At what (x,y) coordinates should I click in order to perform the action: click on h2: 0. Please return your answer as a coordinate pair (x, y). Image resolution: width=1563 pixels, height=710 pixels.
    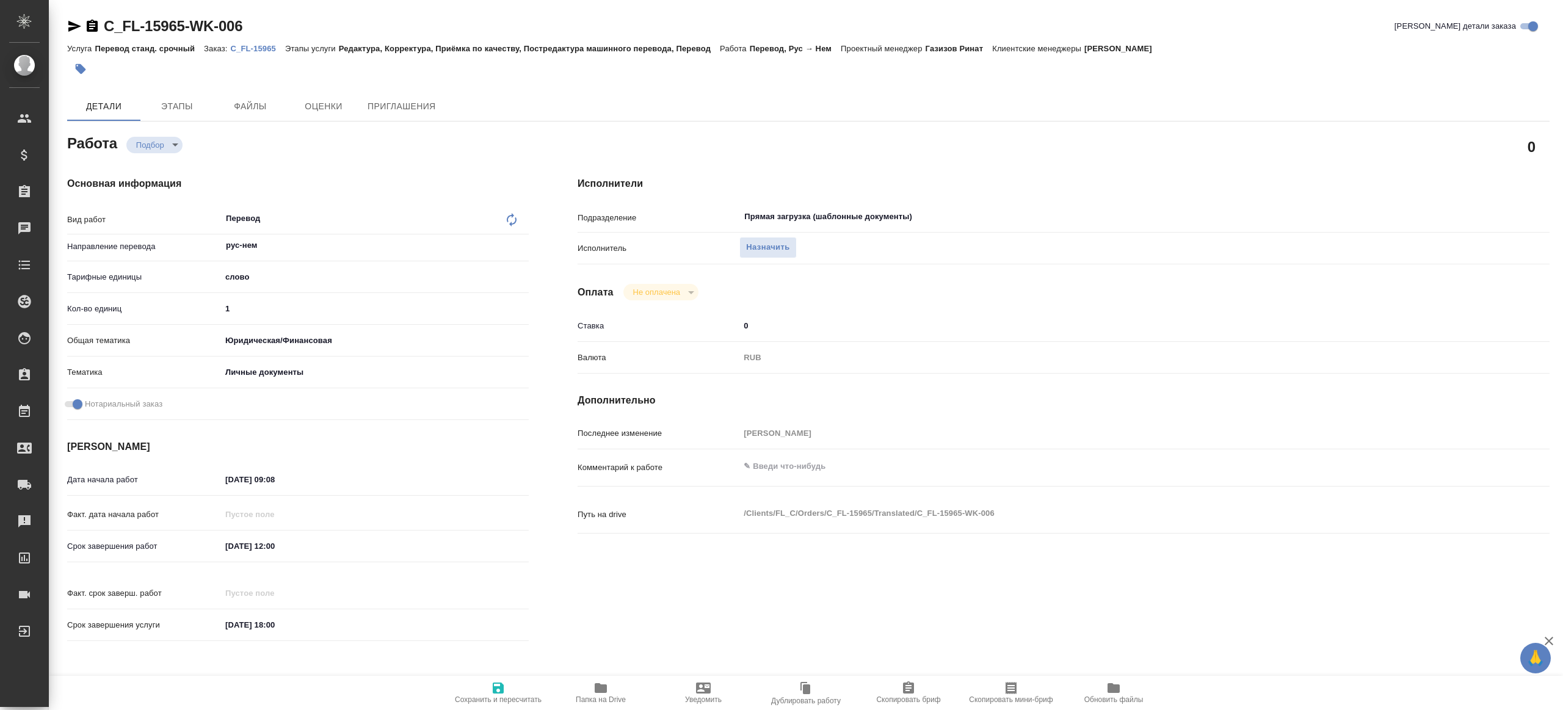
    Looking at the image, I should click on (1532, 147).